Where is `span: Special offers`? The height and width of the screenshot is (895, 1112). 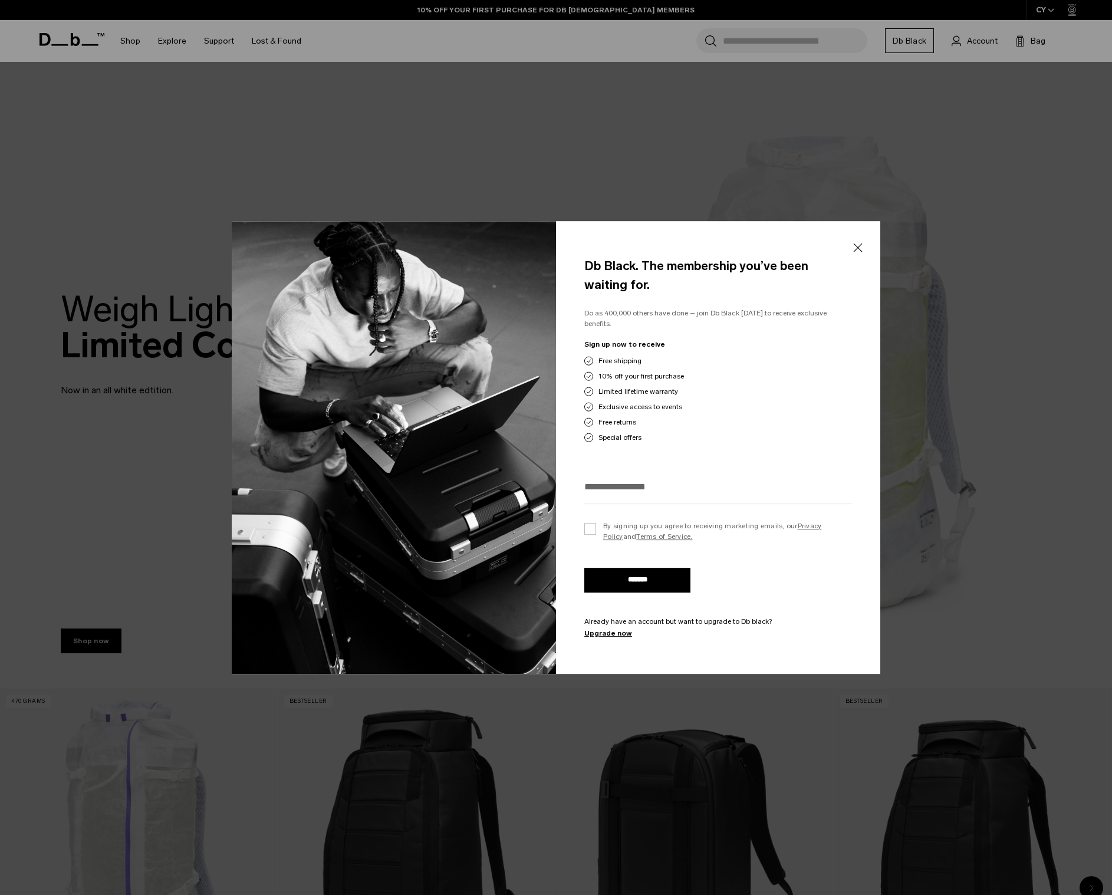
span: Special offers is located at coordinates (620, 438).